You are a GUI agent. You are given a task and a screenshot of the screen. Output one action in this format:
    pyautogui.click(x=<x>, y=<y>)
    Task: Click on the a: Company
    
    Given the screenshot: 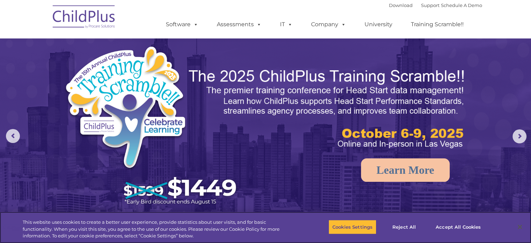 What is the action you would take?
    pyautogui.click(x=329, y=24)
    